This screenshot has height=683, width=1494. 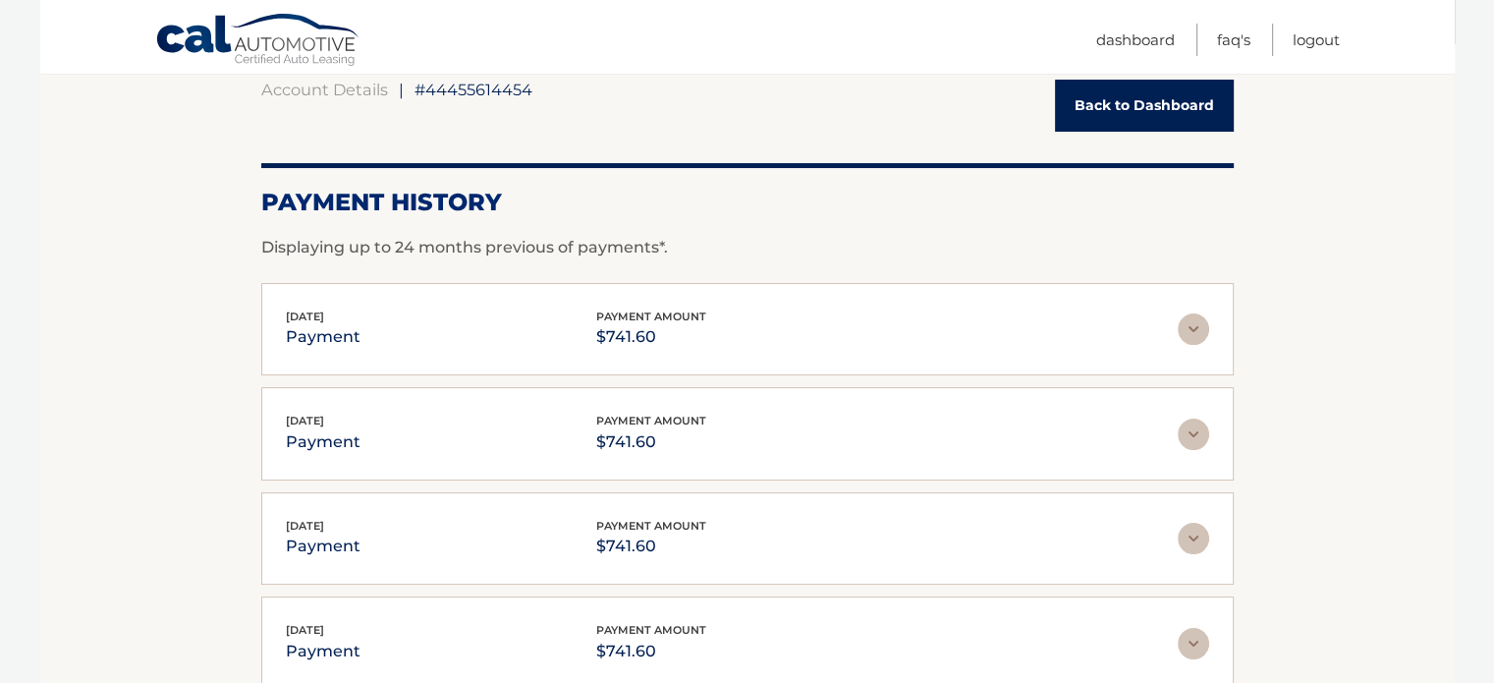 I want to click on a: FAQ's, so click(x=1234, y=39).